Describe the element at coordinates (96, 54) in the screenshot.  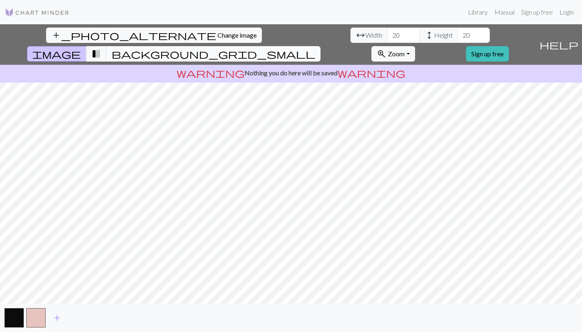
I see `span: transition_fade` at that location.